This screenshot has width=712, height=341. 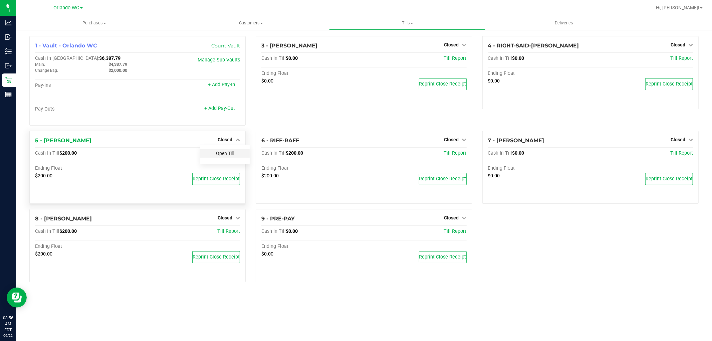 What do you see at coordinates (278, 218) in the screenshot?
I see `span: 9 - PRE-PAY` at bounding box center [278, 218].